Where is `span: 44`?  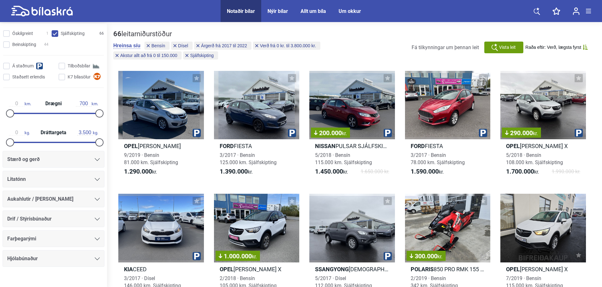 span: 44 is located at coordinates (46, 44).